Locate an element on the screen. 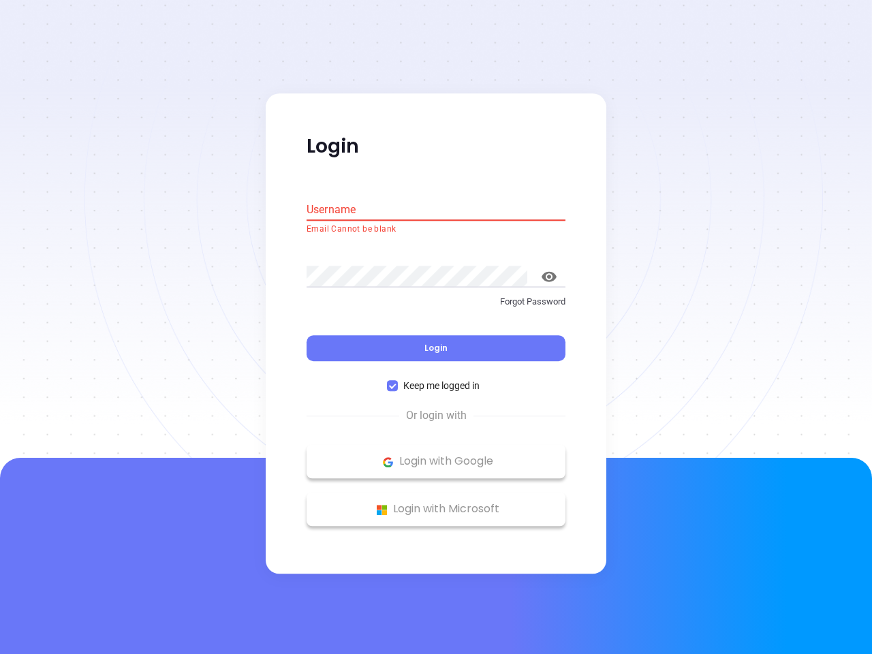 Image resolution: width=872 pixels, height=654 pixels. p: Login with Microsoft is located at coordinates (436, 510).